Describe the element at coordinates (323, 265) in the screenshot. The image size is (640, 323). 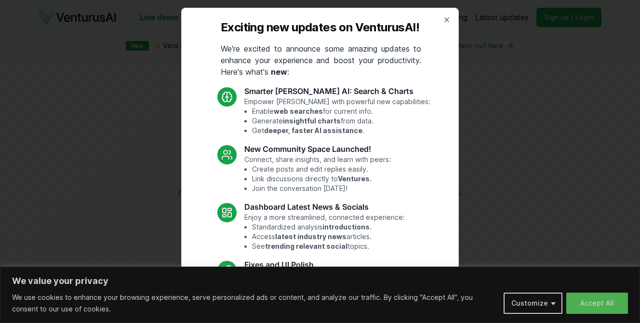
I see `h3: Fixes and UI Polish` at that location.